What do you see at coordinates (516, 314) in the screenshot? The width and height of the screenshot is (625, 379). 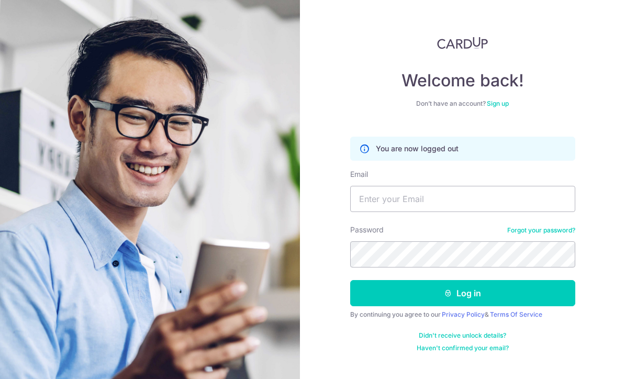 I see `a: Terms Of Service` at bounding box center [516, 314].